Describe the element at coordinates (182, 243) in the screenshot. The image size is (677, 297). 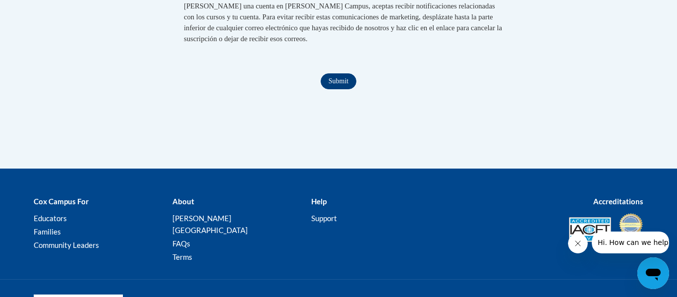
I see `a: FAQs` at that location.